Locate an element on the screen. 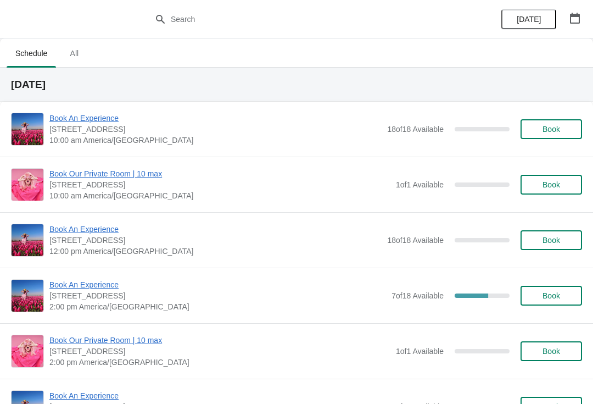  img: Book Our Private Room | 10 max | 1815 N. Milwaukee Ave., Chicago, IL 60647 | 10:00 am America/Chi... is located at coordinates (27, 184).